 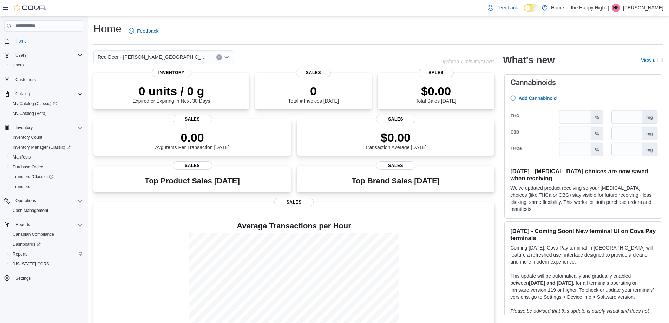 I want to click on a: Customers, so click(x=26, y=80).